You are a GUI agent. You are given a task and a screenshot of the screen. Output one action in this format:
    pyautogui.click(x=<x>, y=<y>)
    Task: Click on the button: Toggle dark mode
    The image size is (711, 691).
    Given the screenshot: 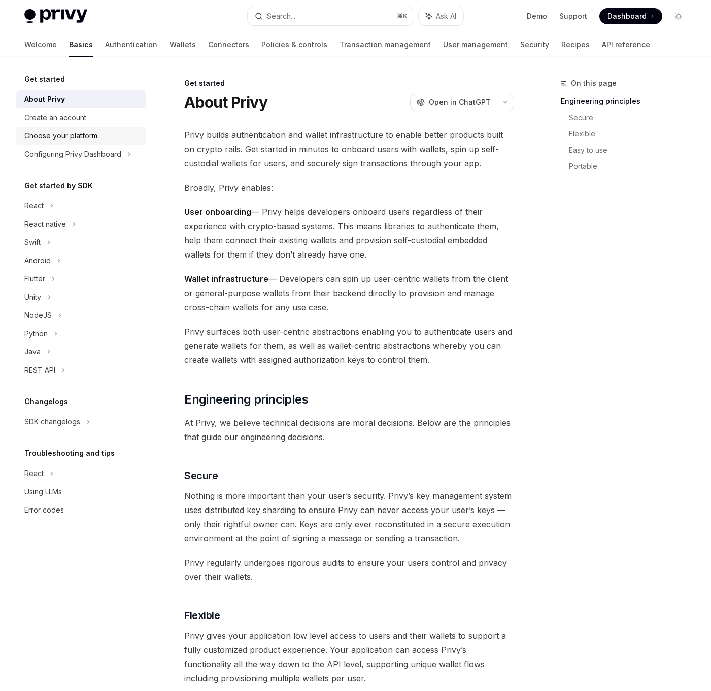 What is the action you would take?
    pyautogui.click(x=678, y=16)
    